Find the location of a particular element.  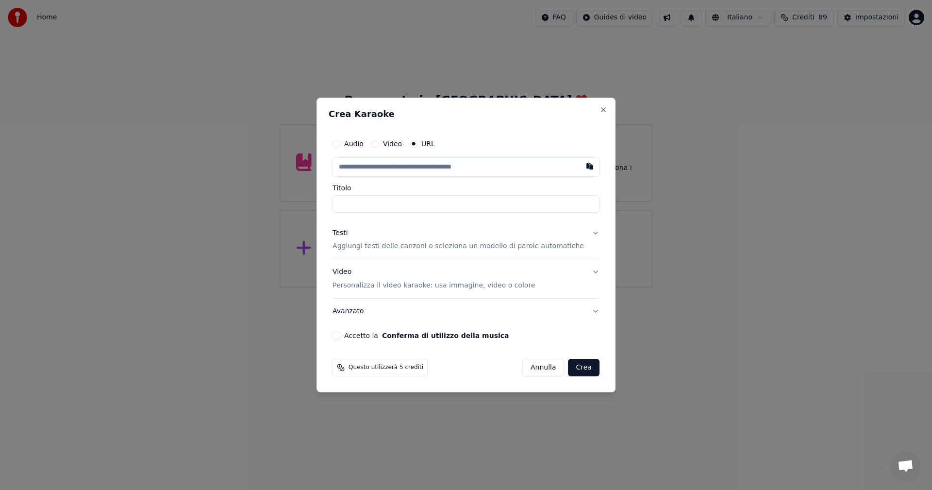

button: Crea is located at coordinates (584, 367).